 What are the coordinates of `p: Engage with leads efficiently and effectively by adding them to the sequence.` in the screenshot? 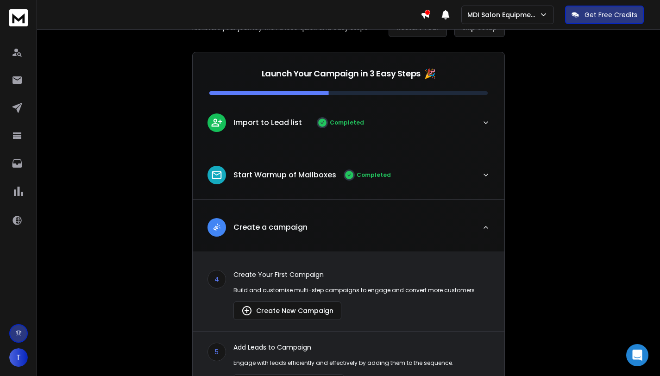 It's located at (343, 363).